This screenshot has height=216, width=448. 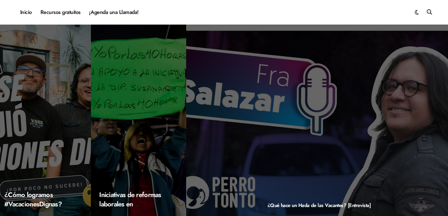 What do you see at coordinates (320, 205) in the screenshot?
I see `a: ¿Qué hace un Hada de las Vacantes? [Entrevista]` at bounding box center [320, 205].